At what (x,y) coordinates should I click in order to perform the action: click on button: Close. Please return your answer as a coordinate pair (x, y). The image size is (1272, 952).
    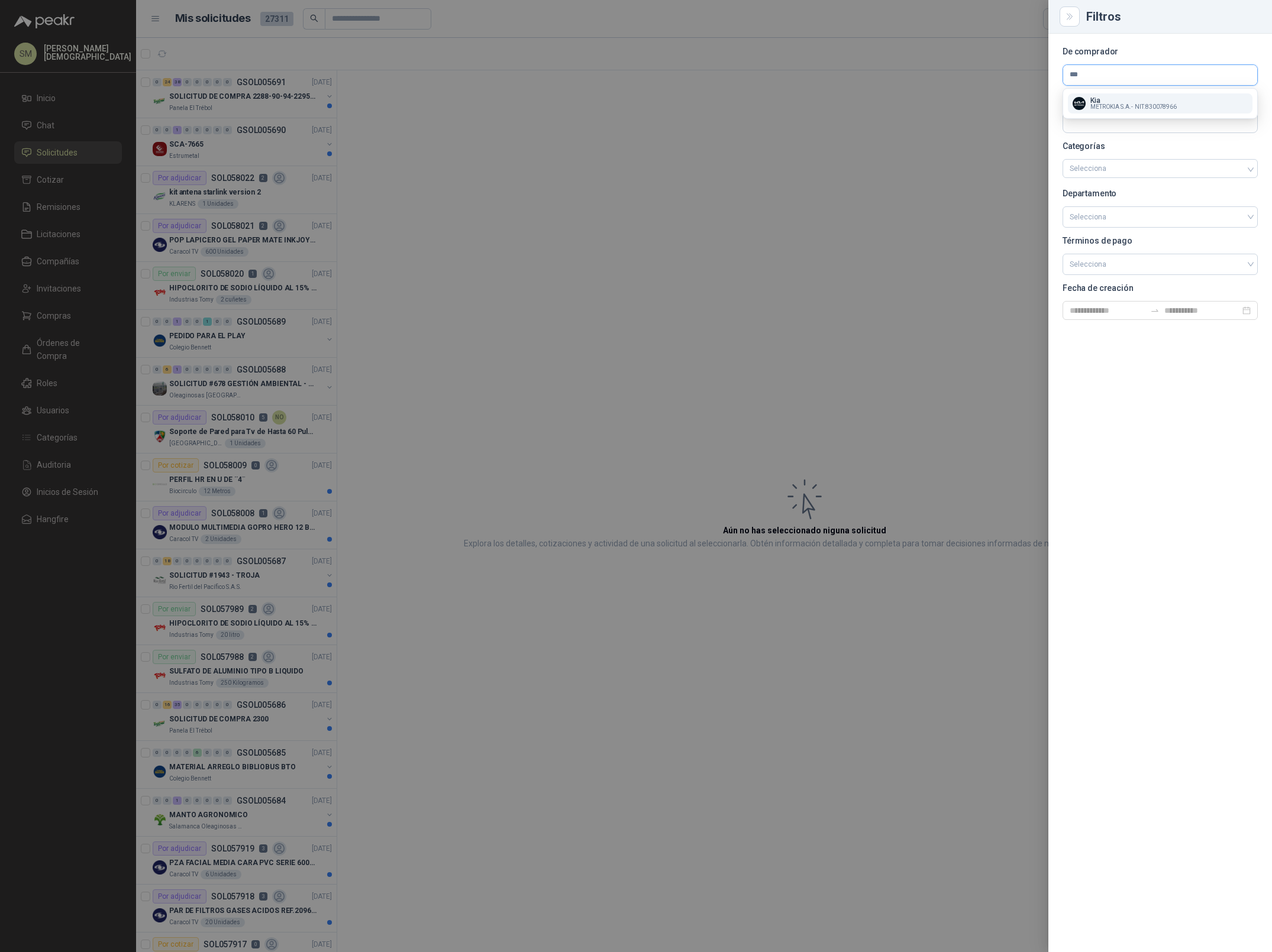
    Looking at the image, I should click on (1070, 16).